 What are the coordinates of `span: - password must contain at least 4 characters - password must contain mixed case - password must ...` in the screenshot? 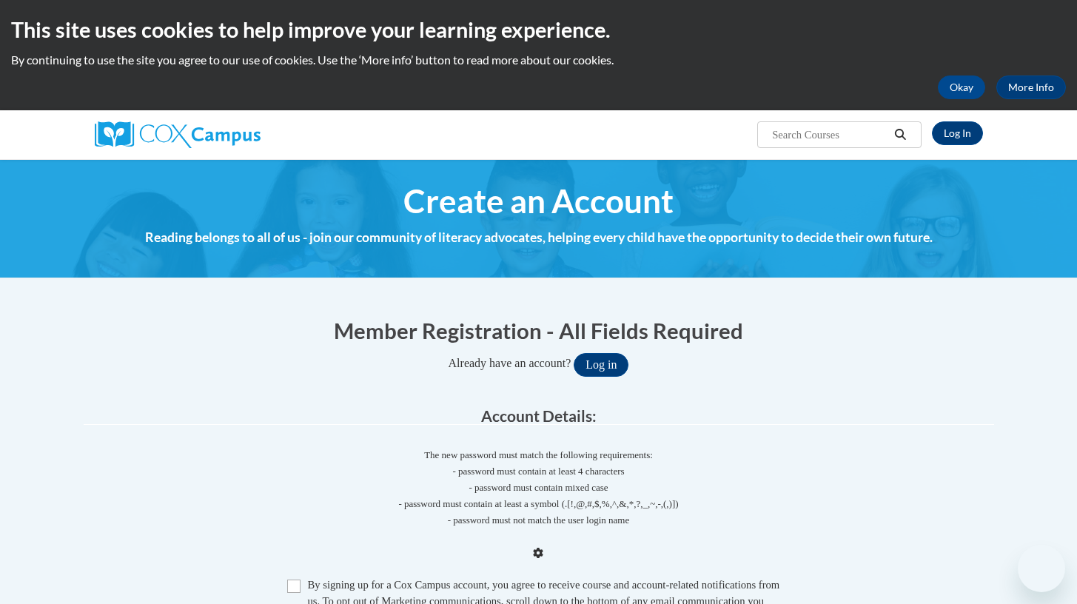 It's located at (539, 496).